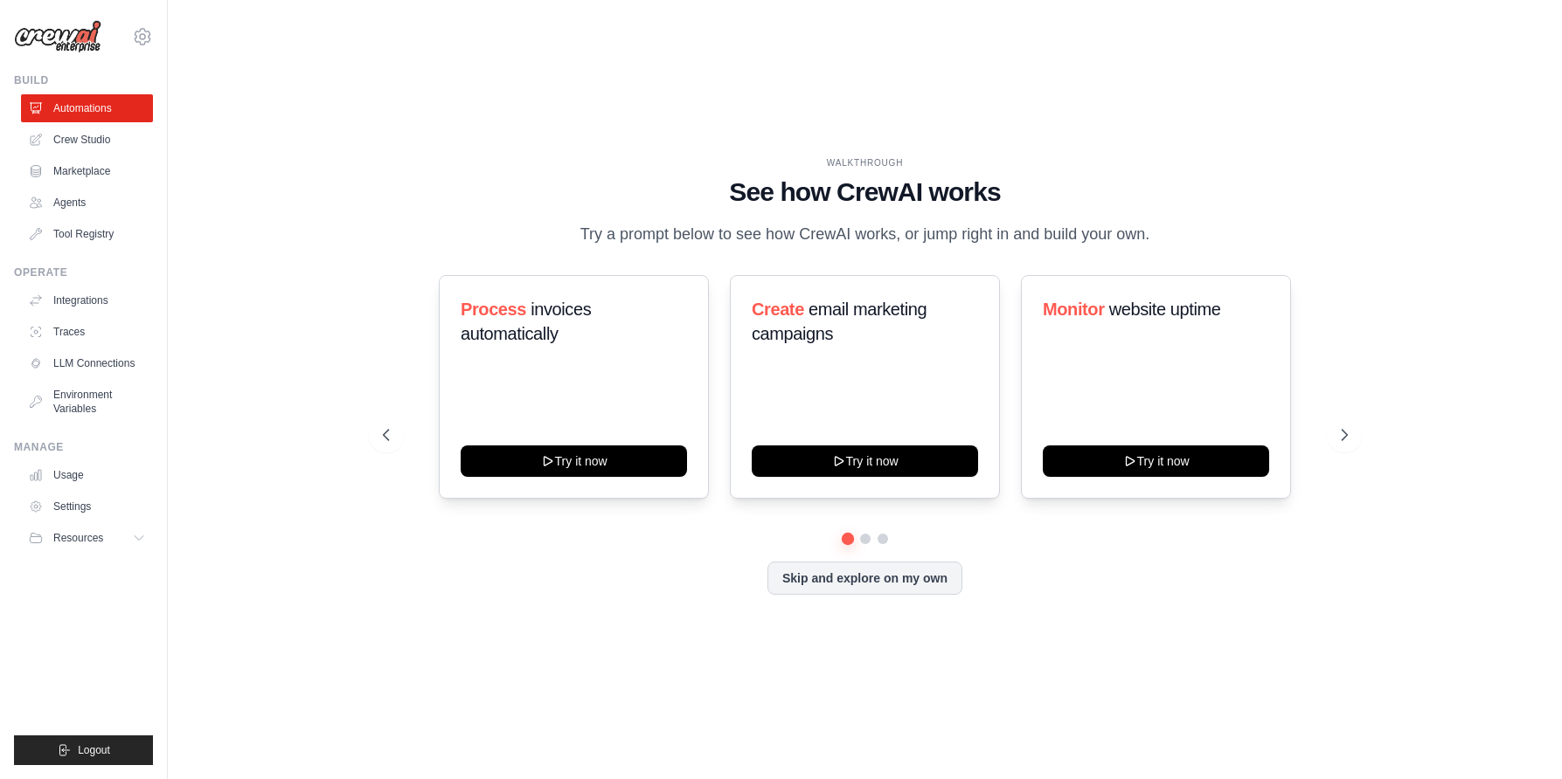  Describe the element at coordinates (839, 322) in the screenshot. I see `span: email marketing campaigns` at that location.